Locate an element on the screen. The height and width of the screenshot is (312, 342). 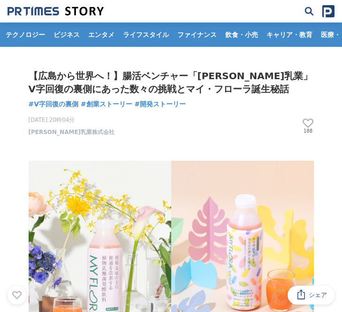
span: #V字回復の裏側 is located at coordinates (53, 104).